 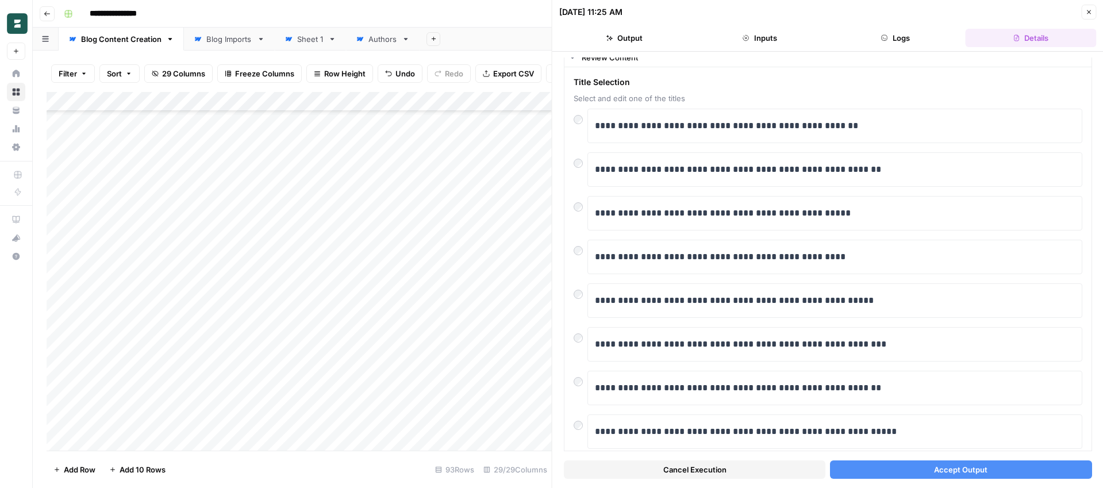 I want to click on button: Accept Output, so click(x=960, y=470).